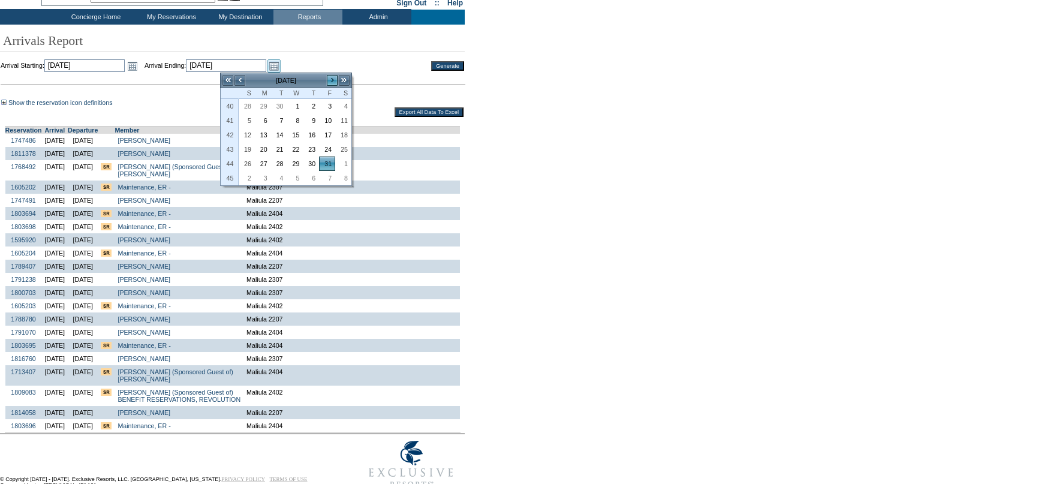 This screenshot has height=484, width=1044. What do you see at coordinates (263, 121) in the screenshot?
I see `td: Monday, October 06, 2025` at bounding box center [263, 121].